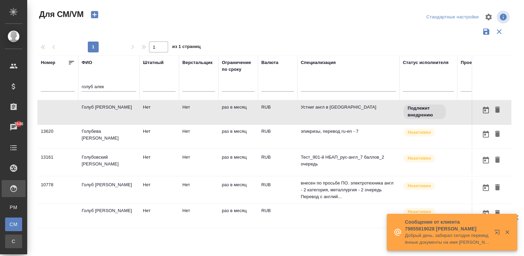 The image size is (524, 256). What do you see at coordinates (197, 63) in the screenshot?
I see `div: Верстальщик` at bounding box center [197, 63].